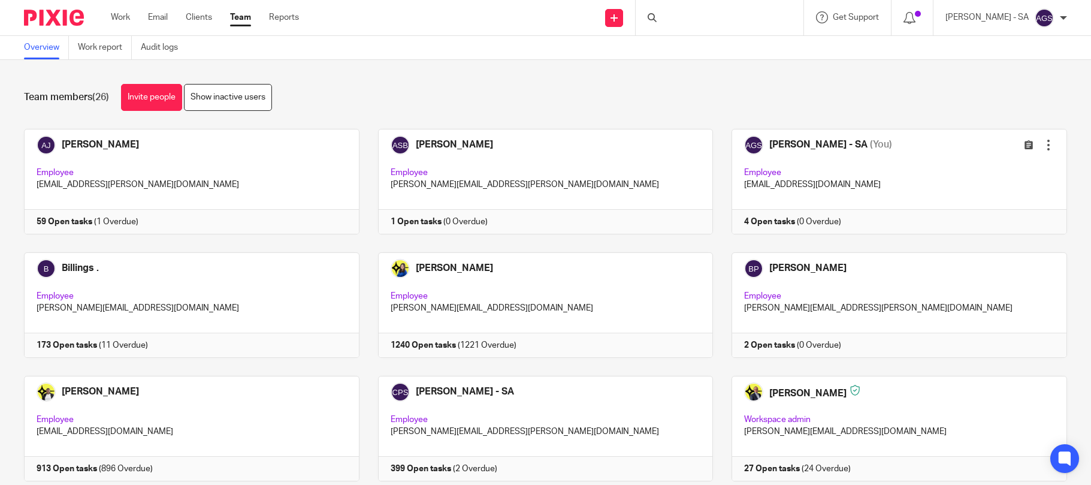 The height and width of the screenshot is (485, 1091). What do you see at coordinates (228, 97) in the screenshot?
I see `a: Show inactive users` at bounding box center [228, 97].